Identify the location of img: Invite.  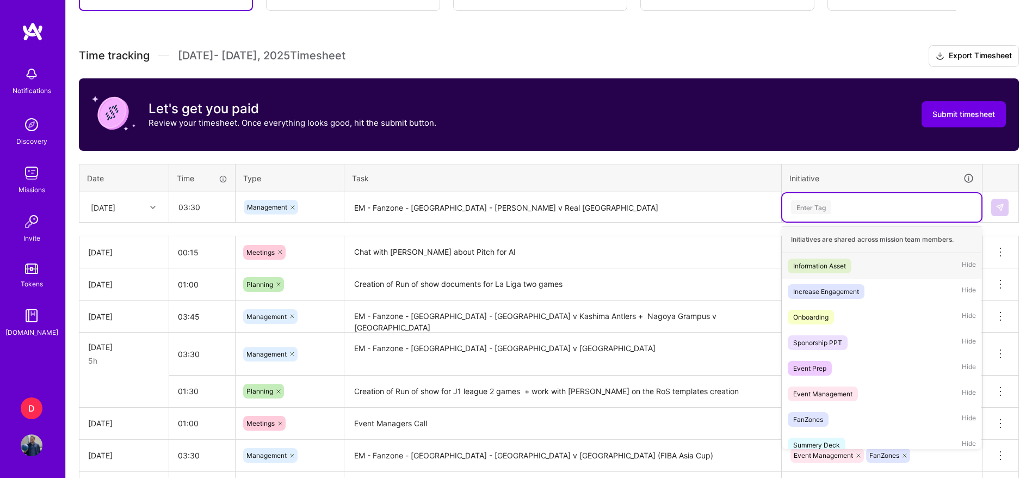
(32, 221).